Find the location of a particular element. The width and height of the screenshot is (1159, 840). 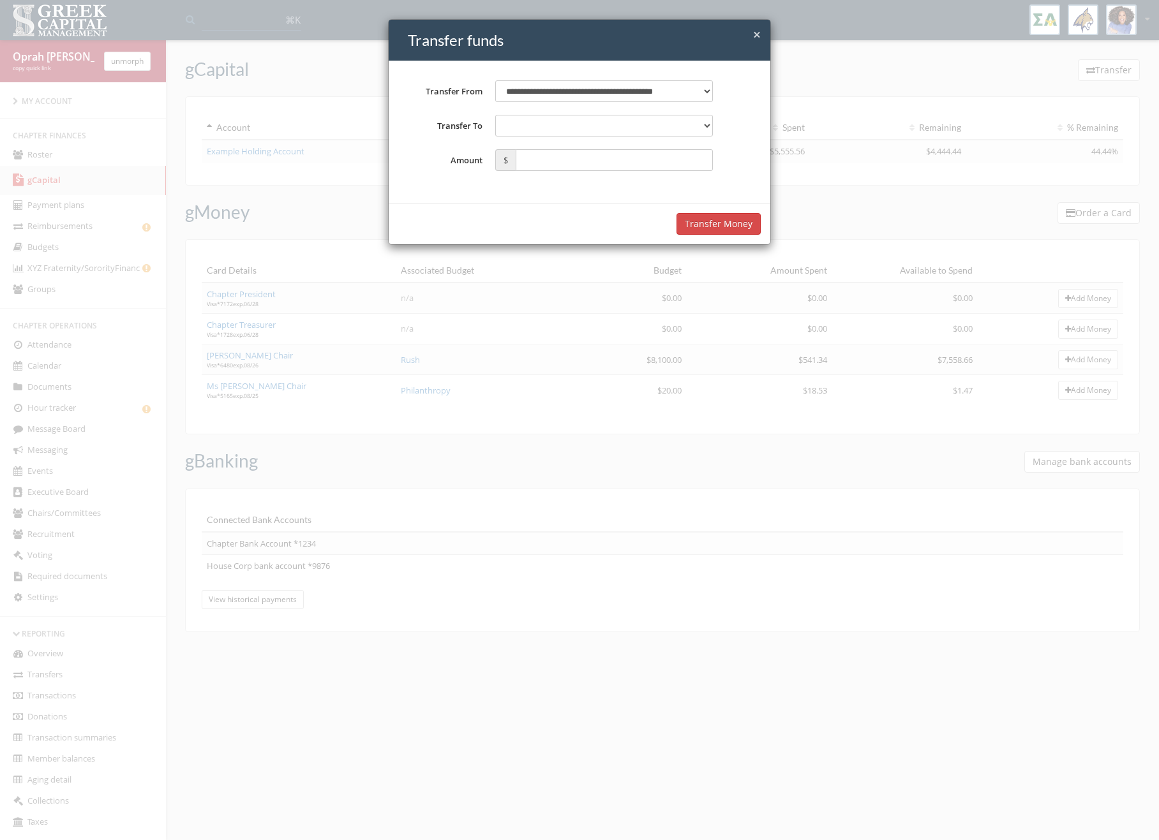

label: Transfer To is located at coordinates (443, 126).